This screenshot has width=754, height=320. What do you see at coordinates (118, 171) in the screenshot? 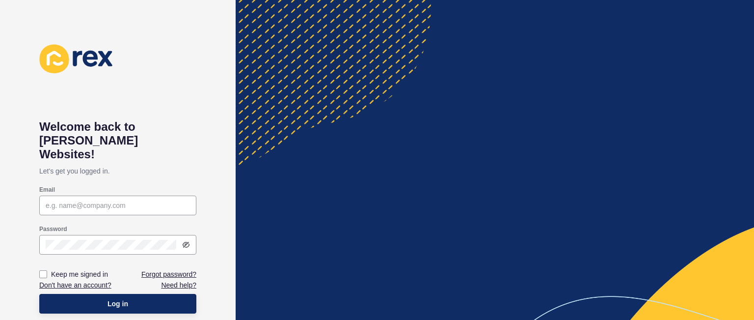
I see `p: Let's get you logged in.` at bounding box center [118, 171].